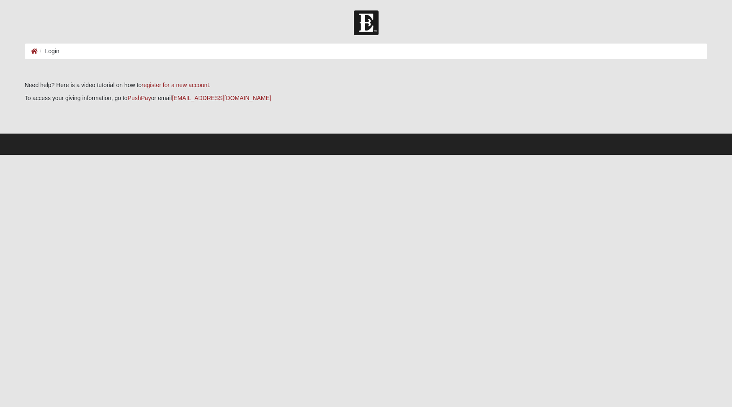  Describe the element at coordinates (49, 51) in the screenshot. I see `li: Login` at that location.